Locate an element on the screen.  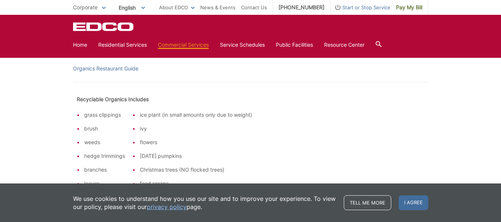
span: Corporate is located at coordinates (85, 7).